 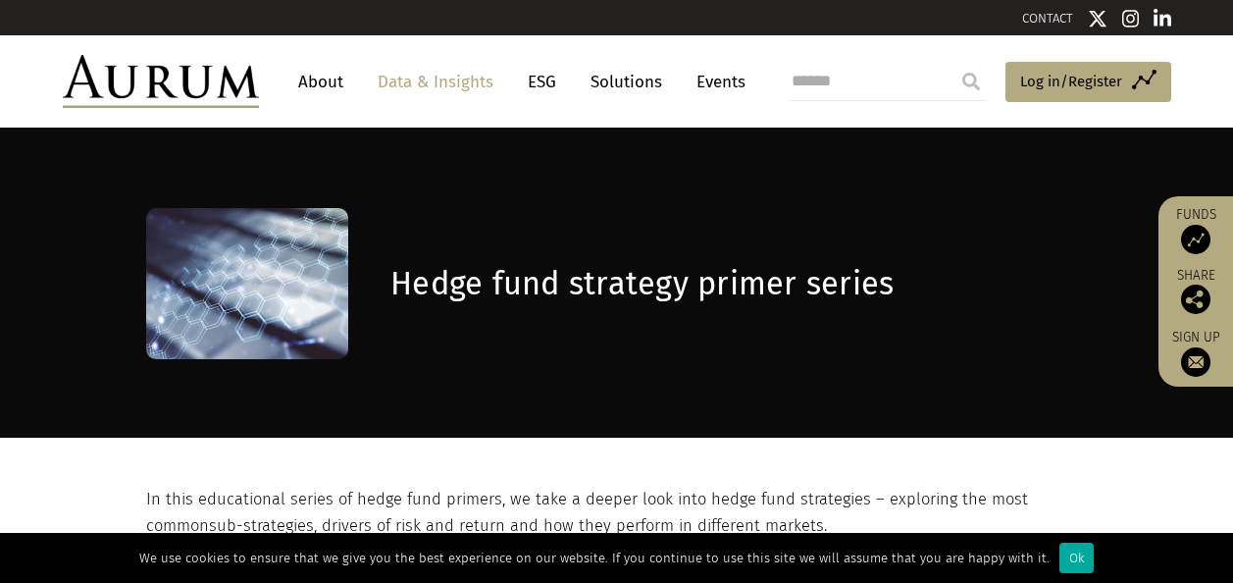 I want to click on img: Access Funds, so click(x=1196, y=239).